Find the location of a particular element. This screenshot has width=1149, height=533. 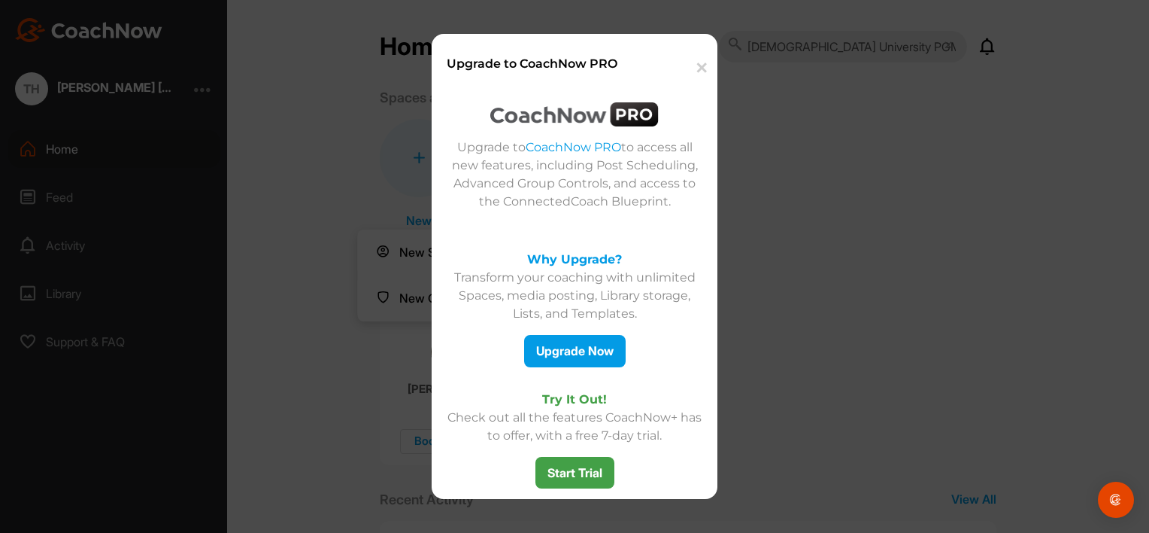

div: Open Intercom Messenger is located at coordinates (1116, 500).